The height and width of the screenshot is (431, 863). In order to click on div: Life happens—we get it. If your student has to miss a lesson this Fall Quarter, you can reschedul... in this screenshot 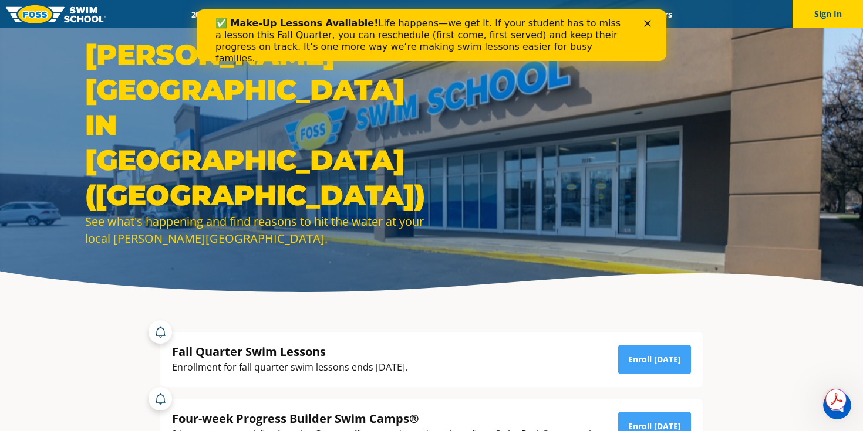, I will do `click(225, 32)`.